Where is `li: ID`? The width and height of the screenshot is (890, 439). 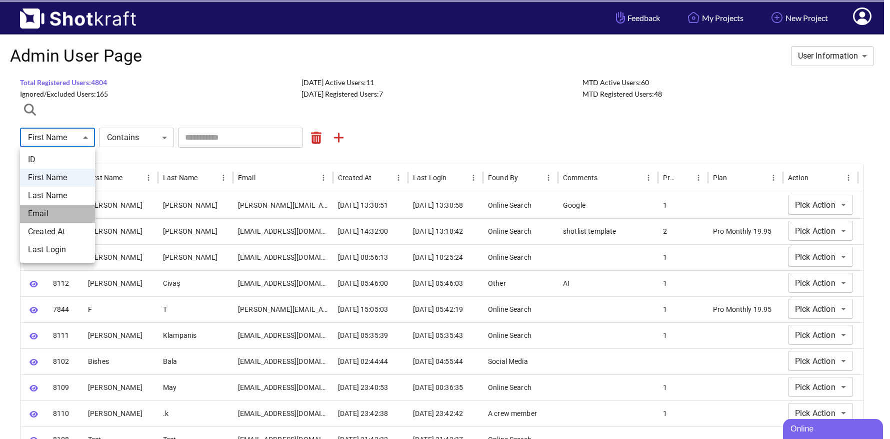
li: ID is located at coordinates (58, 160).